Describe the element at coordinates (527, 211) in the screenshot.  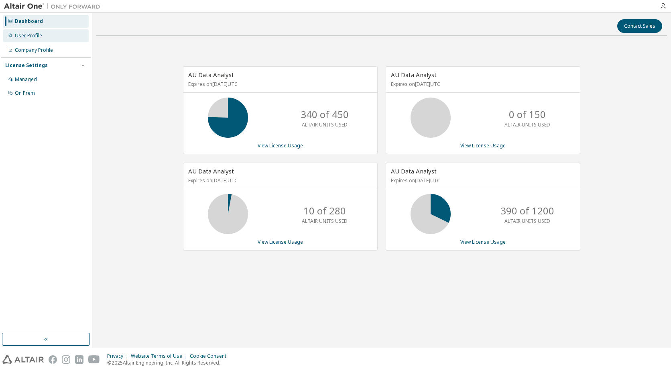
I see `p: 390 of 1200` at that location.